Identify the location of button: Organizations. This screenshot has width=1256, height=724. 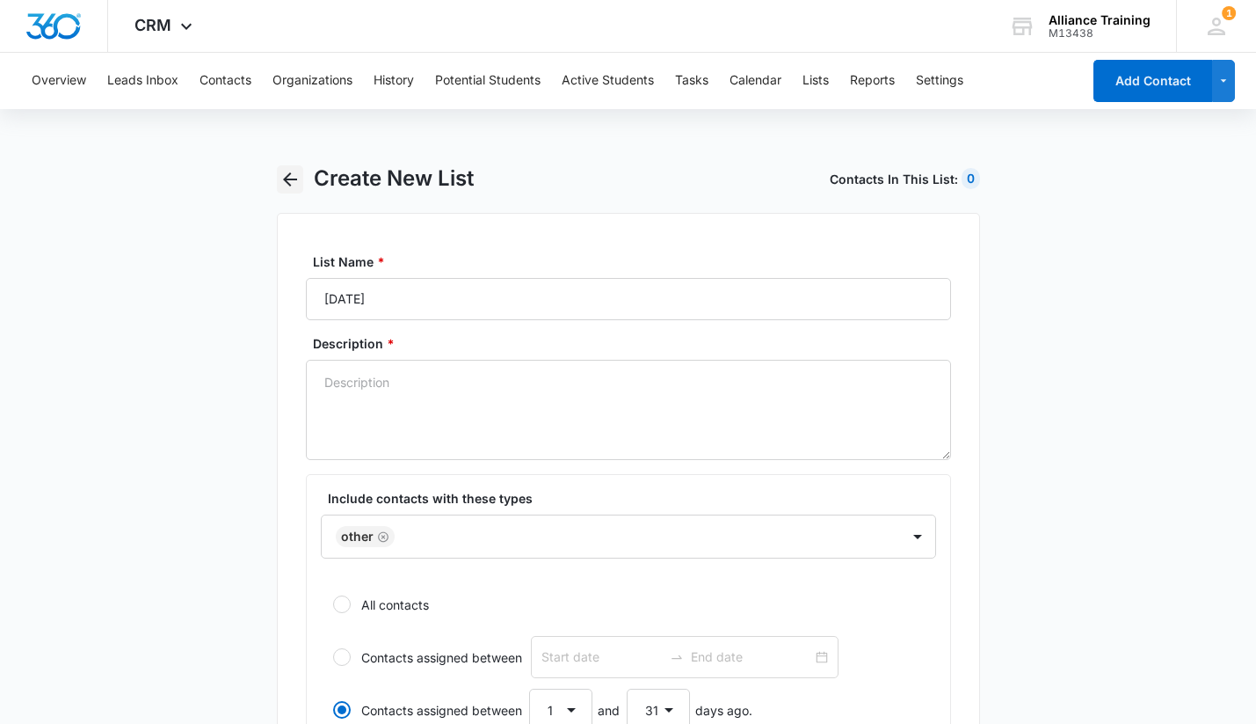
(312, 81).